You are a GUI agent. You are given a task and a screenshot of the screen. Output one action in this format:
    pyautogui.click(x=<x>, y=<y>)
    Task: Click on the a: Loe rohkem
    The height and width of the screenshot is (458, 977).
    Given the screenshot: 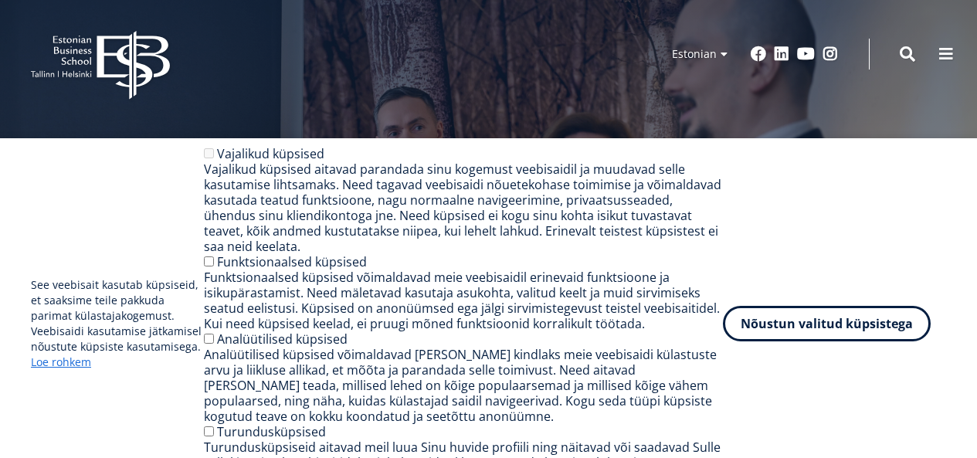 What is the action you would take?
    pyautogui.click(x=61, y=362)
    